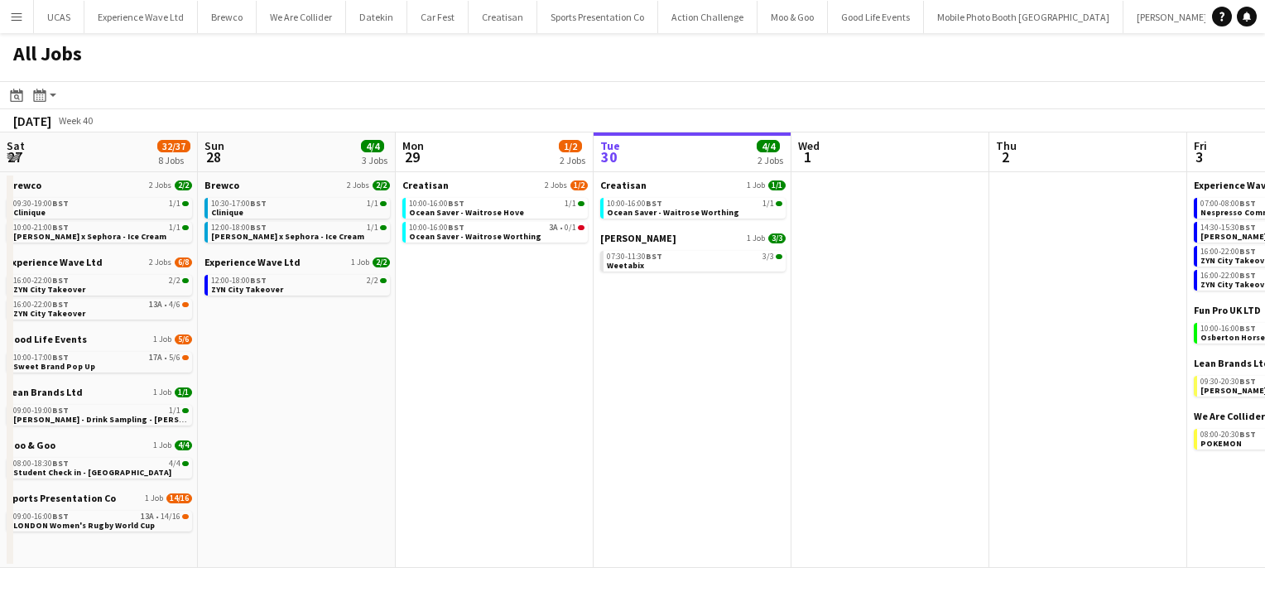  Describe the element at coordinates (59, 17) in the screenshot. I see `button: UCAS` at that location.